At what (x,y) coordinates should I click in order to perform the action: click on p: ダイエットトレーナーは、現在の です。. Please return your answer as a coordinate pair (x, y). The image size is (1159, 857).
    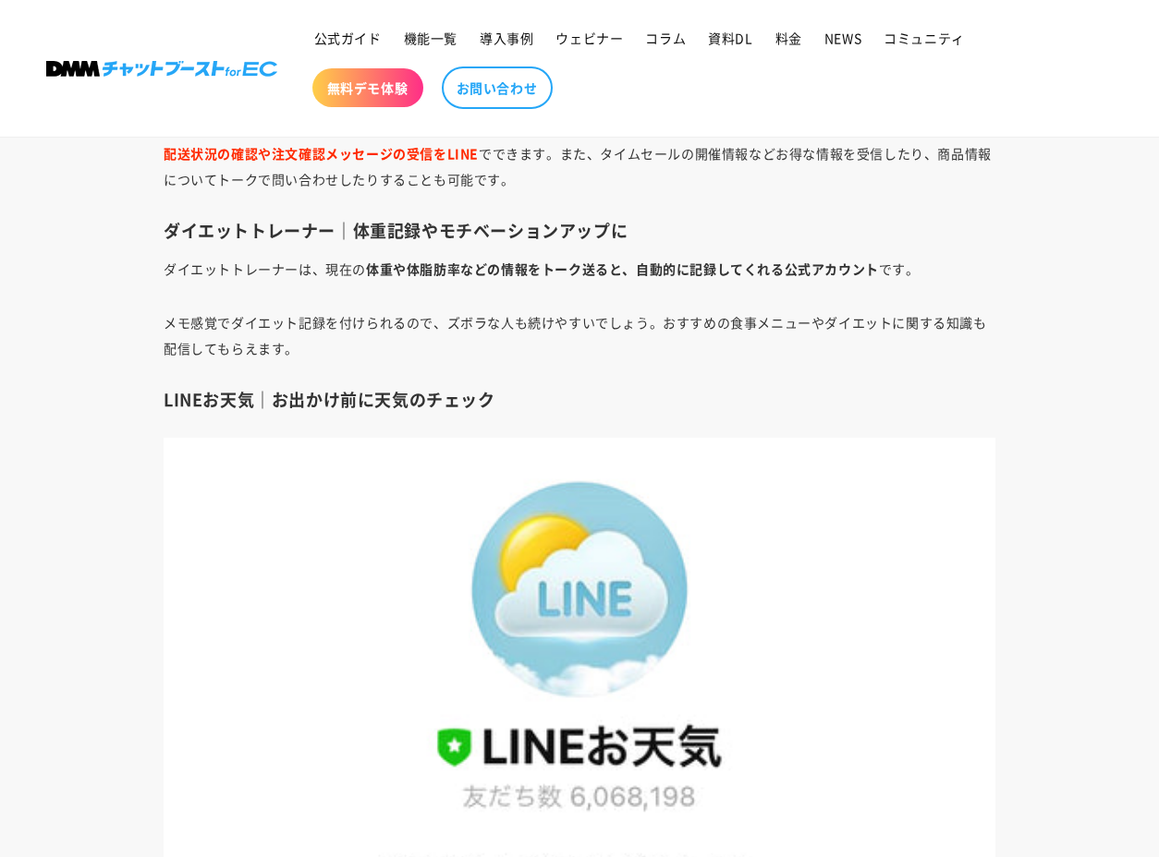
    Looking at the image, I should click on (579, 269).